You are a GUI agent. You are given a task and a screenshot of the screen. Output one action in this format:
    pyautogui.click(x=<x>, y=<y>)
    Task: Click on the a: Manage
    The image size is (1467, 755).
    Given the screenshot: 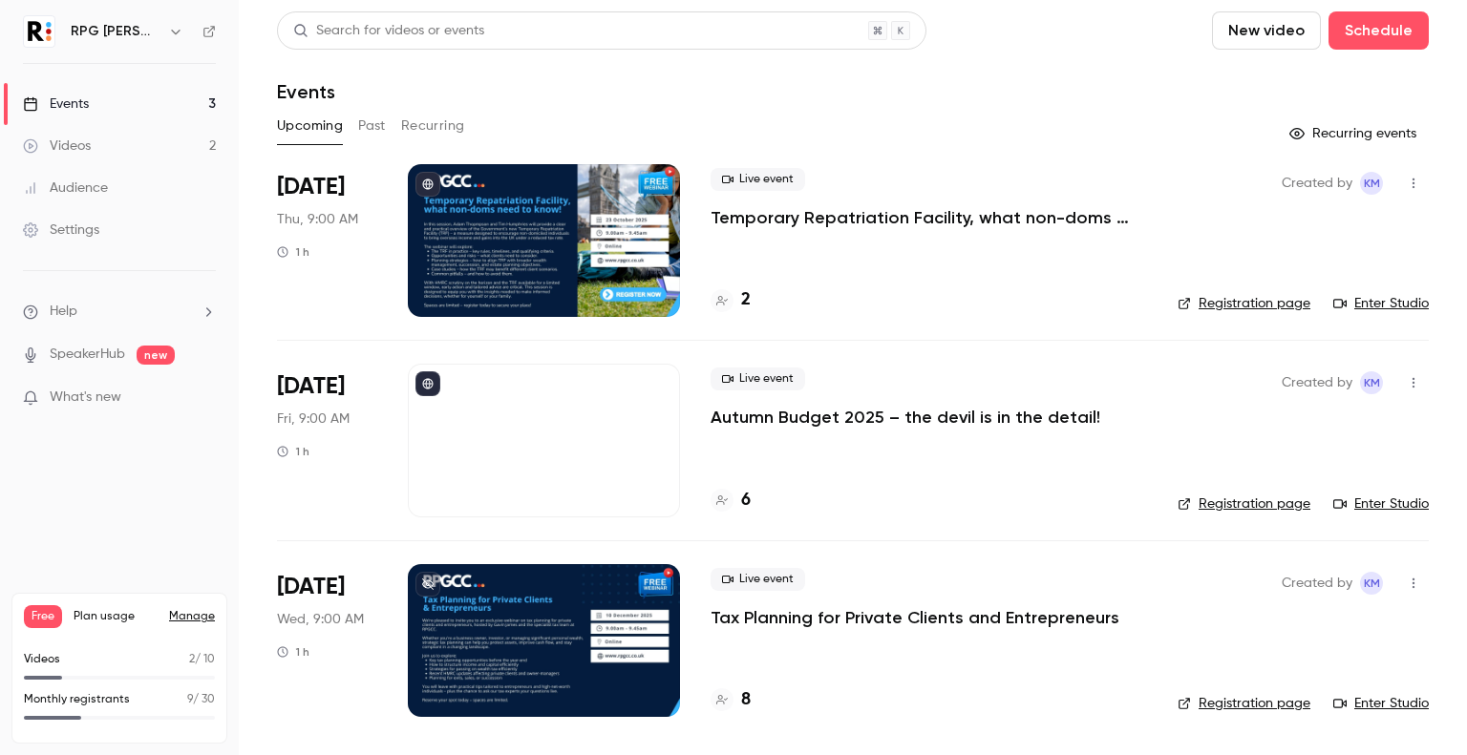 What is the action you would take?
    pyautogui.click(x=192, y=617)
    